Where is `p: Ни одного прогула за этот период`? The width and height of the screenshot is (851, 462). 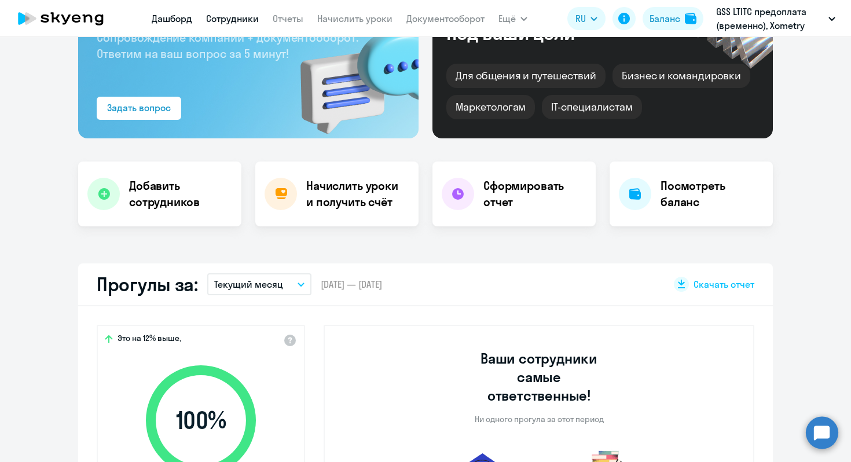
p: Ни одного прогула за этот период is located at coordinates (539, 419).